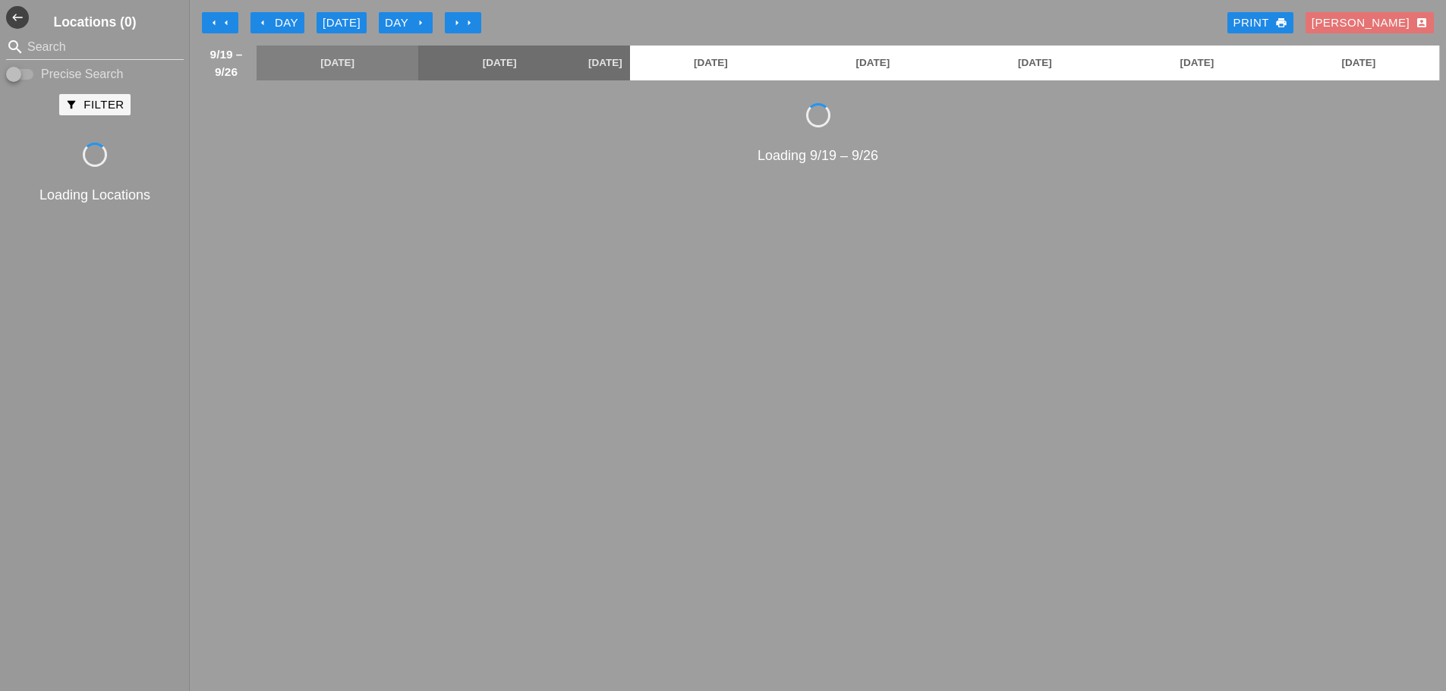 The width and height of the screenshot is (1446, 691). I want to click on div: Loading Locations, so click(95, 195).